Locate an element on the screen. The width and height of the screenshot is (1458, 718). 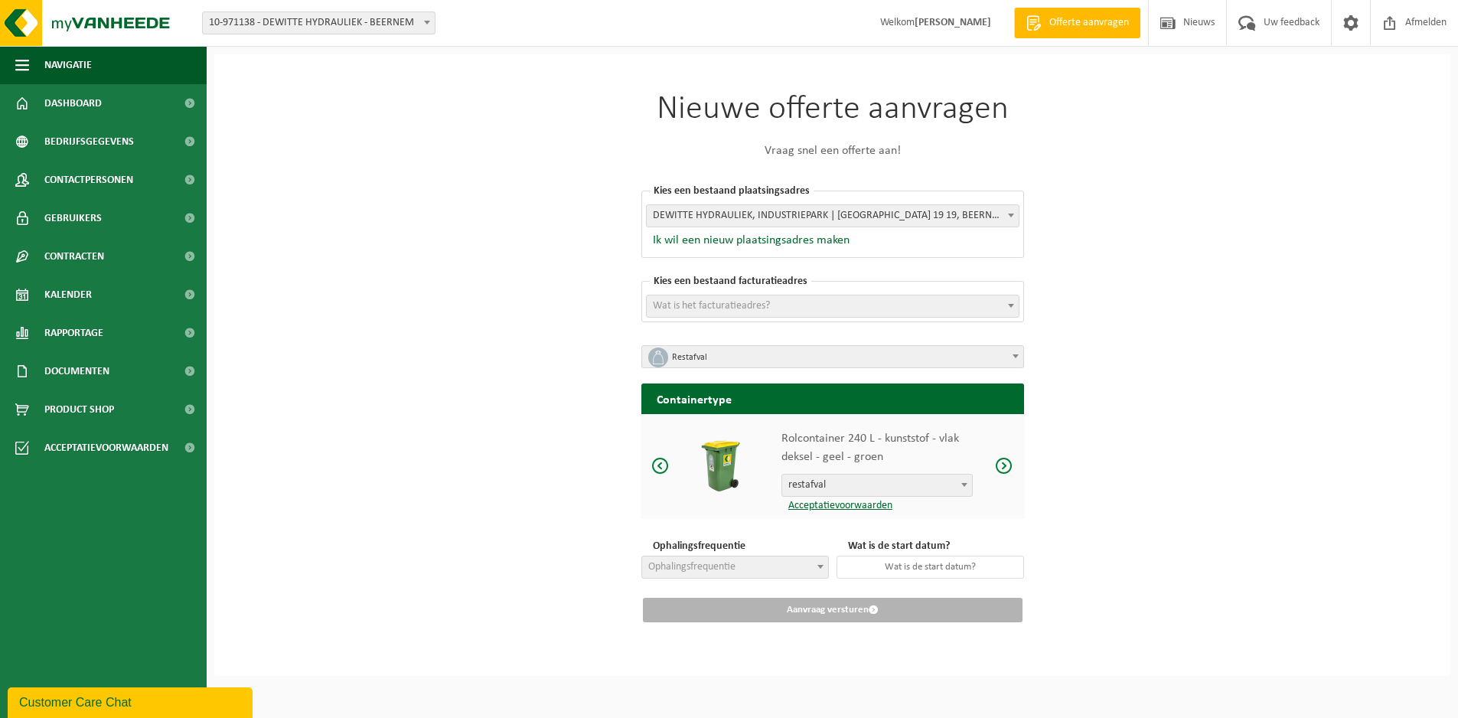
span: Contactpersonen is located at coordinates (89, 180).